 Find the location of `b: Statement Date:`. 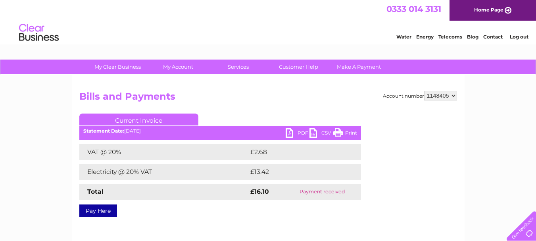

b: Statement Date: is located at coordinates (104, 131).